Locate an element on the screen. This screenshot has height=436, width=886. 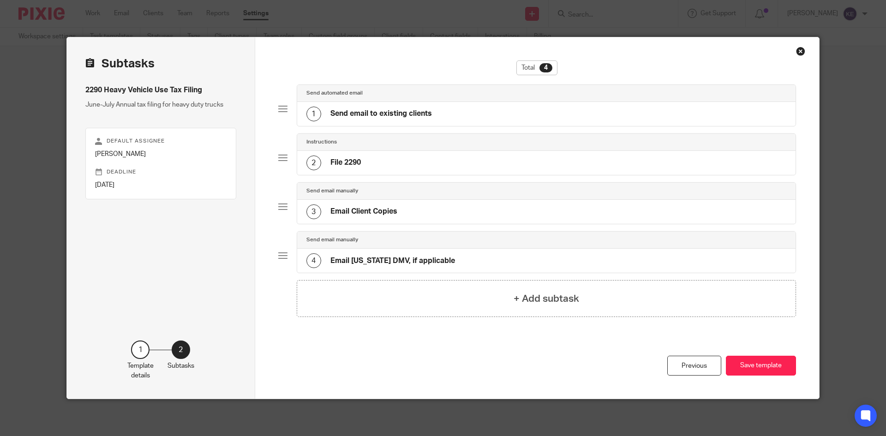
h4: 2290 Heavy Vehicle Use Tax Filing is located at coordinates (161, 90).